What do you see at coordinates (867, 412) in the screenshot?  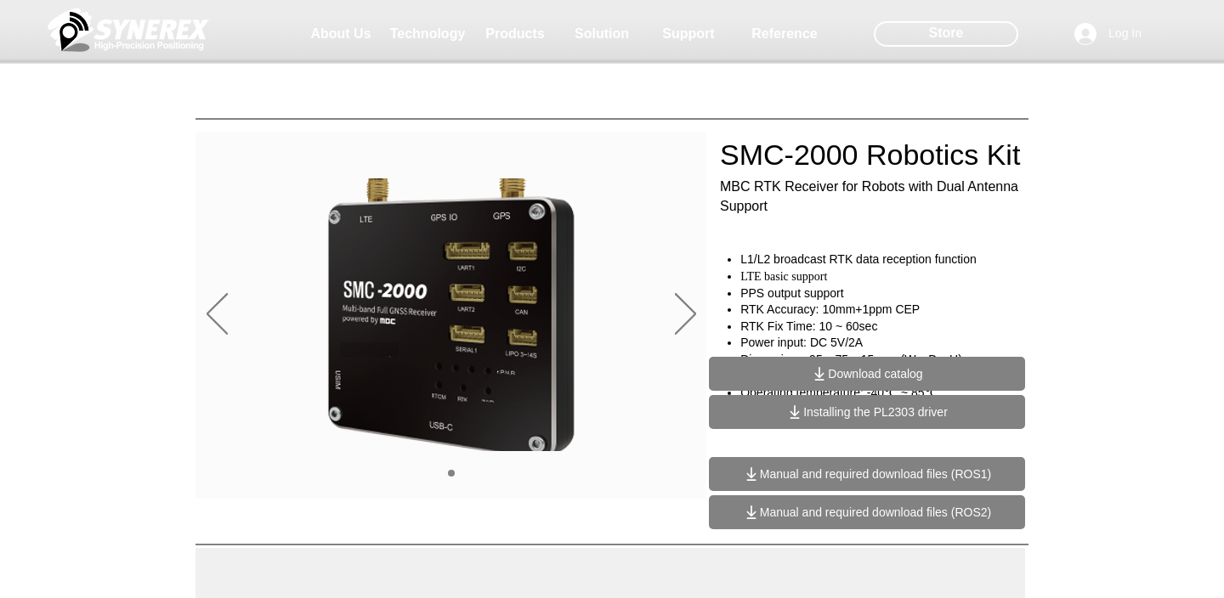 I see `a: Installing the PL2303 driver` at bounding box center [867, 412].